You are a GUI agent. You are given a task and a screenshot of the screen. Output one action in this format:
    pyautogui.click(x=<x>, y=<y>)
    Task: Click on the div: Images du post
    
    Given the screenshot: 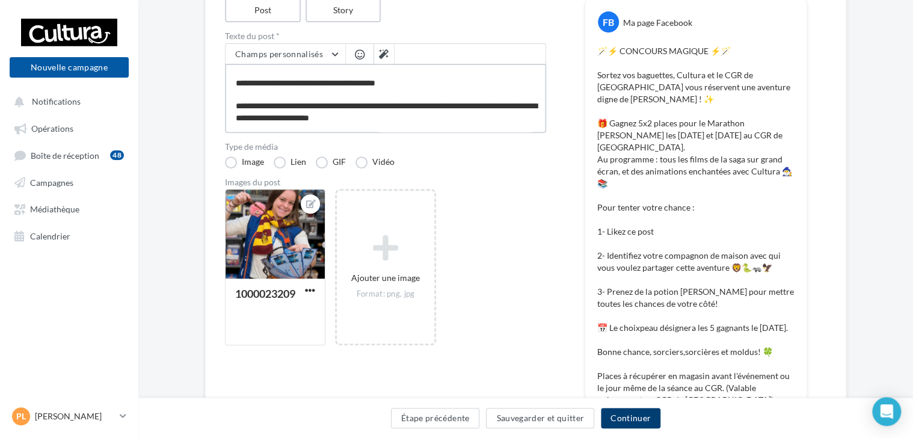 What is the action you would take?
    pyautogui.click(x=386, y=182)
    